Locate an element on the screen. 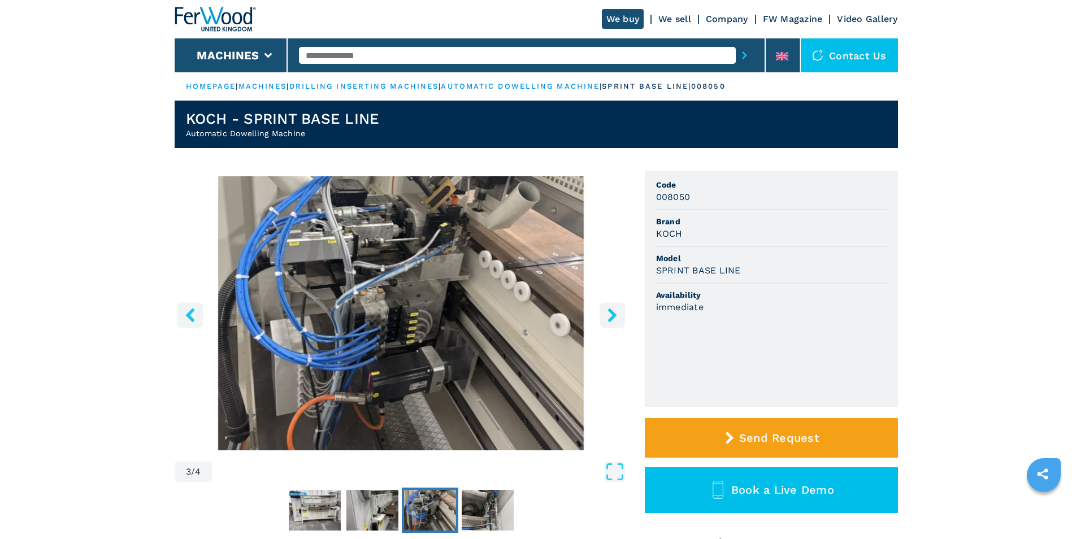 This screenshot has height=539, width=1072. span: Brand is located at coordinates (771, 222).